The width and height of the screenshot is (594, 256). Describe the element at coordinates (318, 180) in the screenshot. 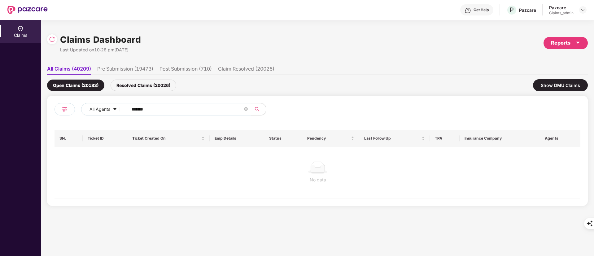

I see `div: No data` at that location.